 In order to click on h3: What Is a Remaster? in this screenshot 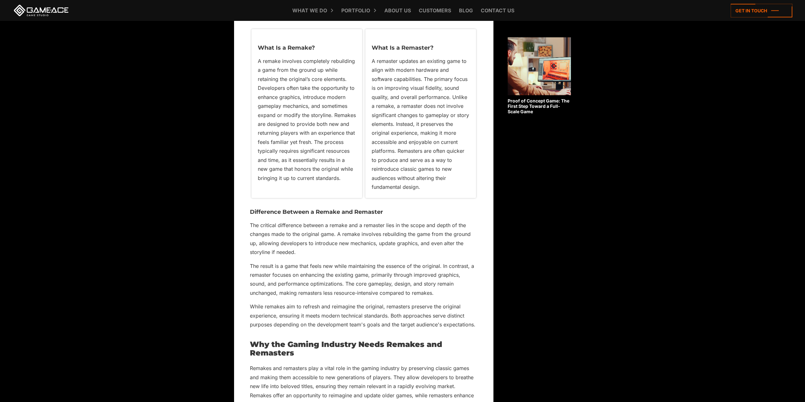, I will do `click(421, 48)`.